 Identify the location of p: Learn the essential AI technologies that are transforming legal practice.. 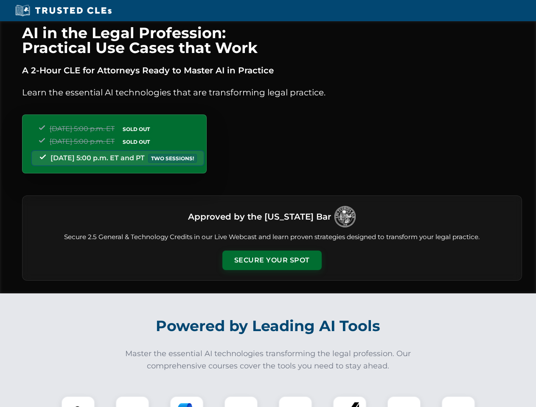
(272, 92).